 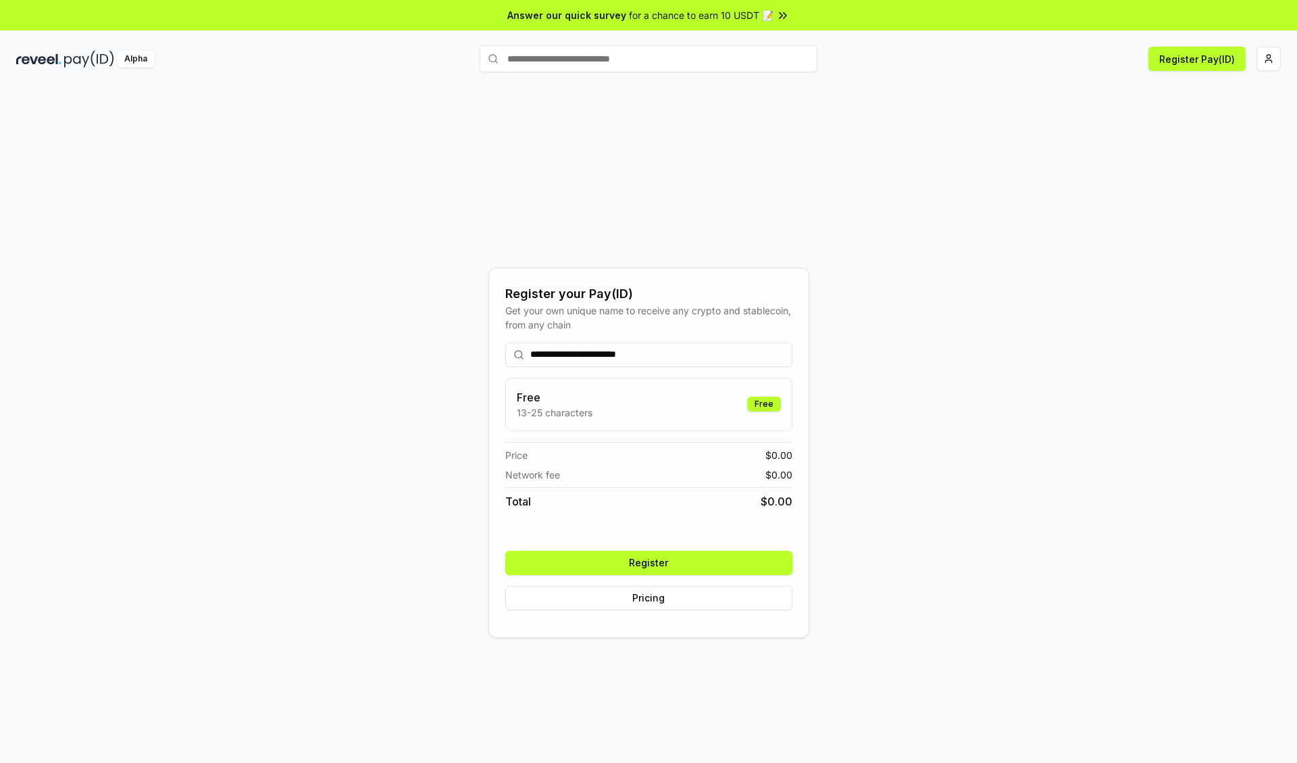 What do you see at coordinates (555, 412) in the screenshot?
I see `p: 13-25 characters` at bounding box center [555, 412].